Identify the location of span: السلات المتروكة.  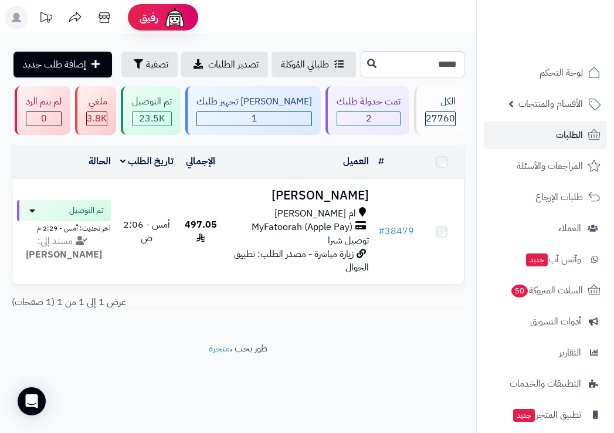
(547, 290).